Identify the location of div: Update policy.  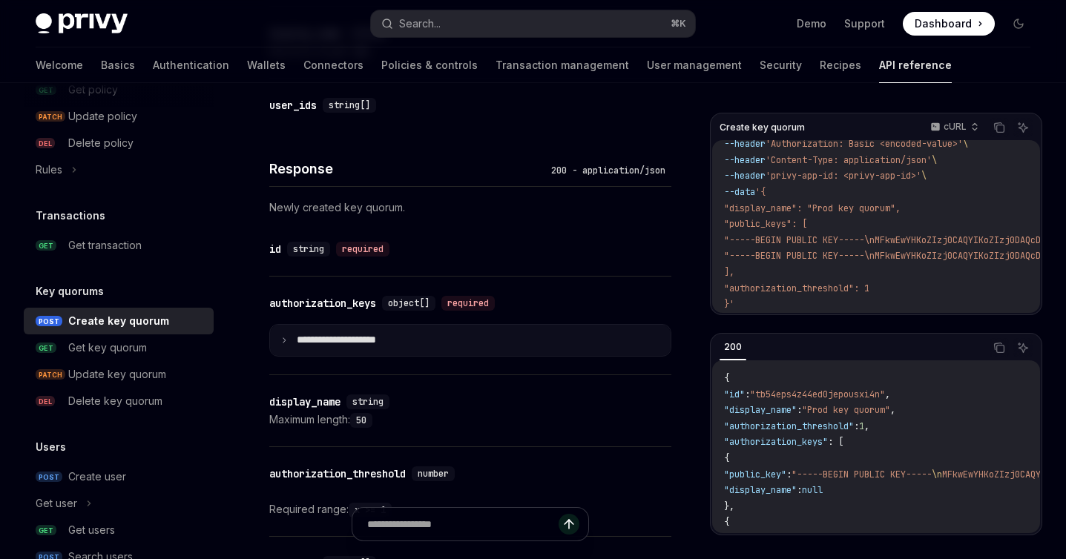
(102, 116).